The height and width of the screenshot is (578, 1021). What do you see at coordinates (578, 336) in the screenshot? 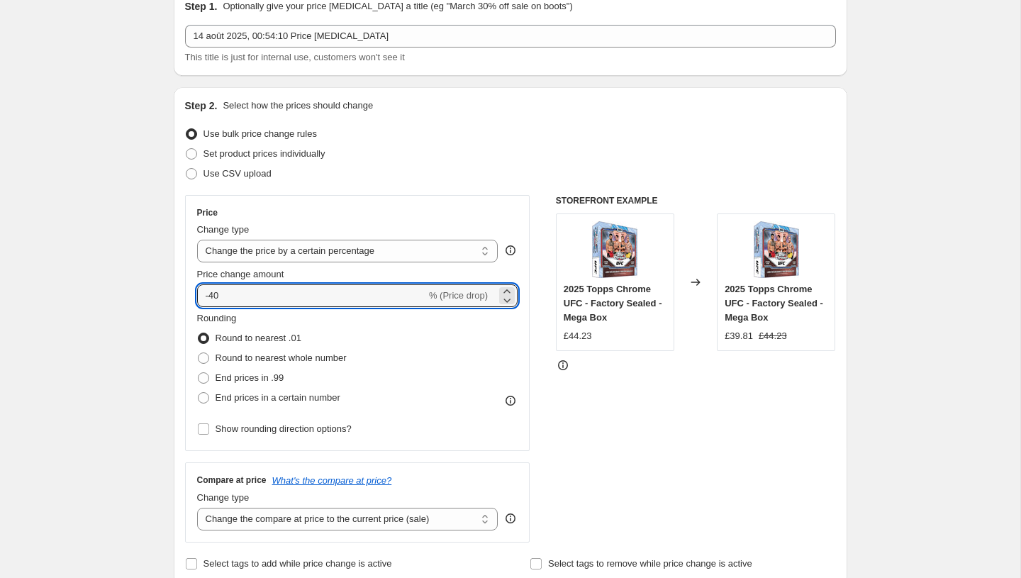
I see `div: £44.23` at bounding box center [578, 336].